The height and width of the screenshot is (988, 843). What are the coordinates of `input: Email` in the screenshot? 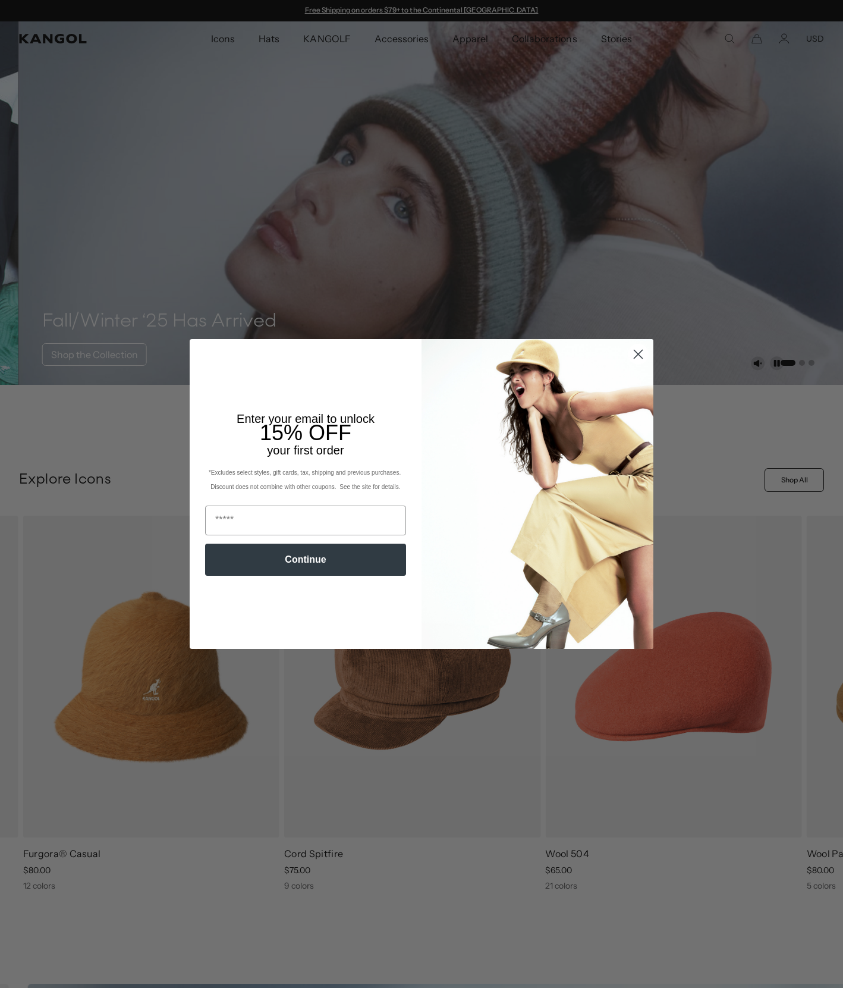 It's located at (306, 520).